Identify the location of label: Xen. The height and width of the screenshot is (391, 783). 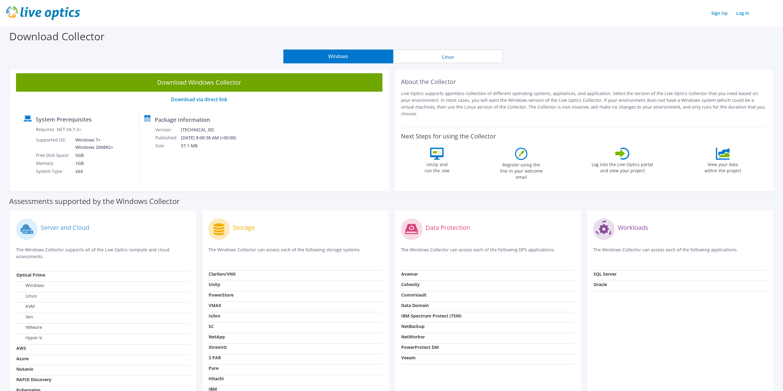
(25, 317).